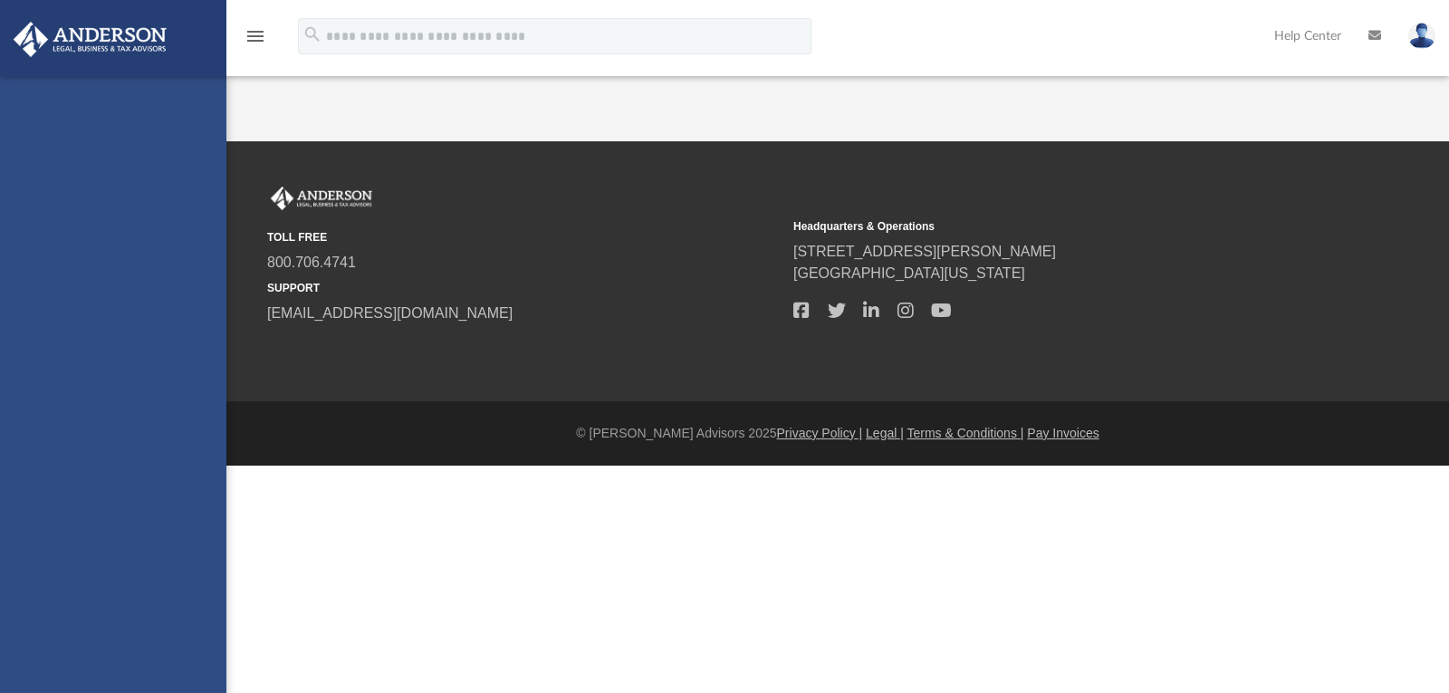  What do you see at coordinates (965, 433) in the screenshot?
I see `a: Terms & Conditions |` at bounding box center [965, 433].